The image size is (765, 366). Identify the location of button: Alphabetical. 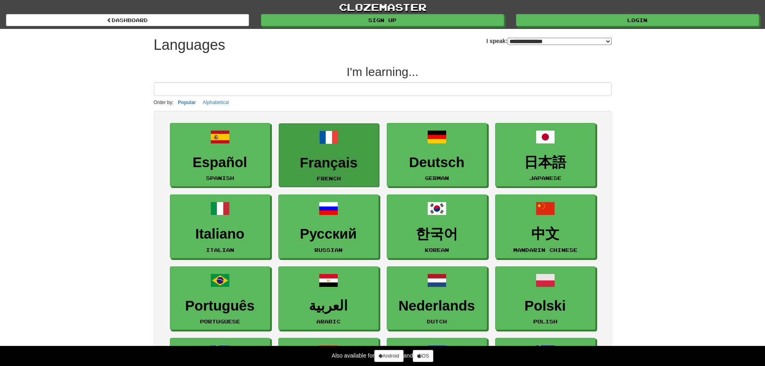
(216, 102).